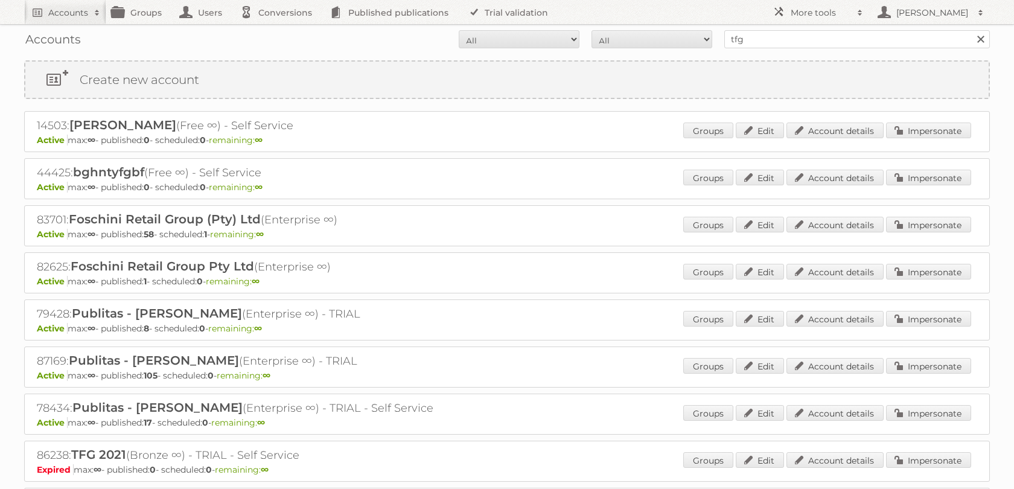  I want to click on h2: 82625: (Enterprise ∞), so click(248, 267).